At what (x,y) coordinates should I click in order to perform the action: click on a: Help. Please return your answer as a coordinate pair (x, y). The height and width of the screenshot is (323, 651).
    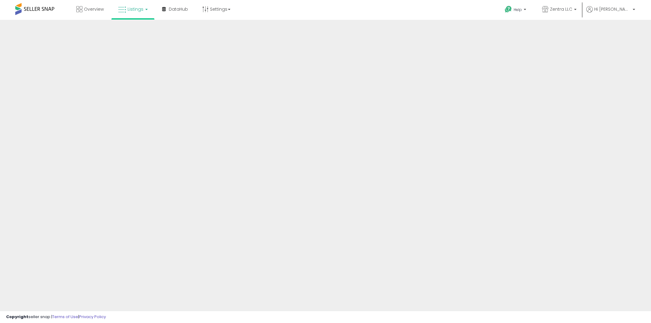
    Looking at the image, I should click on (516, 10).